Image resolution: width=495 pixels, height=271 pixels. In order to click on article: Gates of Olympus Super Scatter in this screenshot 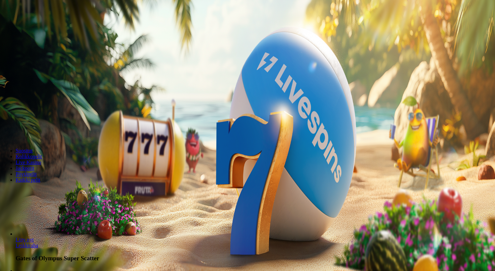, I will do `click(254, 246)`.